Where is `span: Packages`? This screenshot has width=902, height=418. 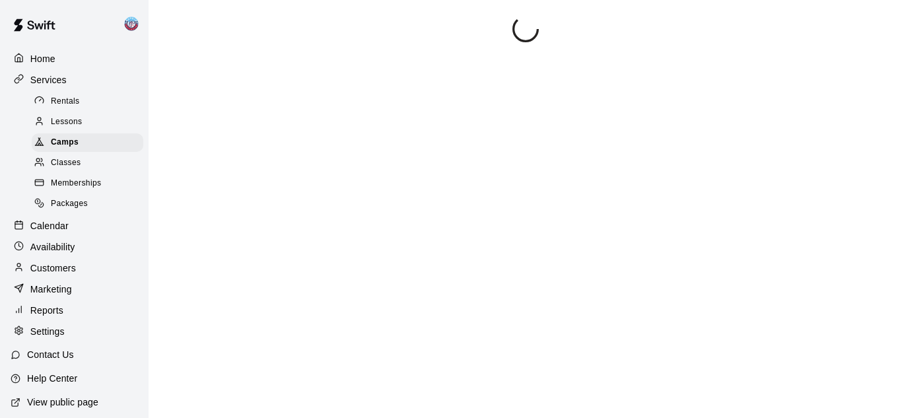 span: Packages is located at coordinates (69, 204).